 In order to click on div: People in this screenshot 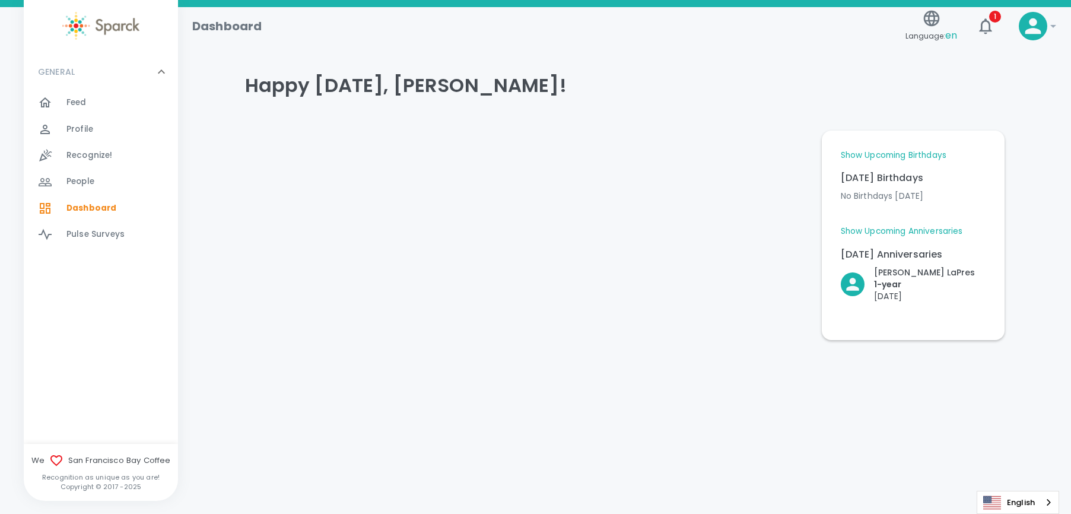, I will do `click(101, 182)`.